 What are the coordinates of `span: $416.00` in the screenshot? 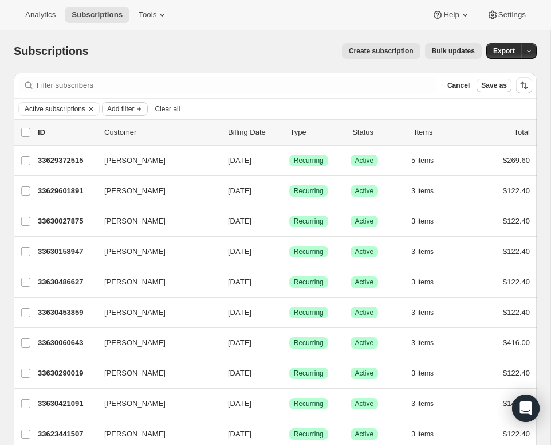 It's located at (516, 342).